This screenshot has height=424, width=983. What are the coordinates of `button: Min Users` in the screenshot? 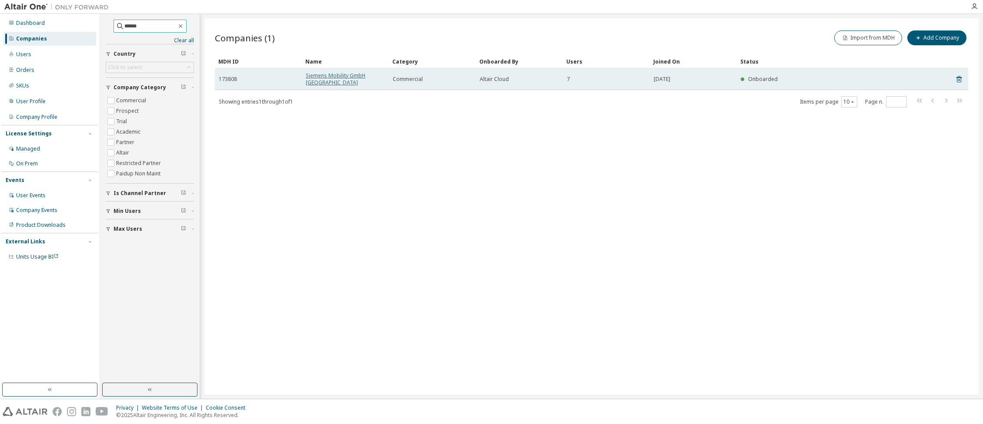 It's located at (150, 211).